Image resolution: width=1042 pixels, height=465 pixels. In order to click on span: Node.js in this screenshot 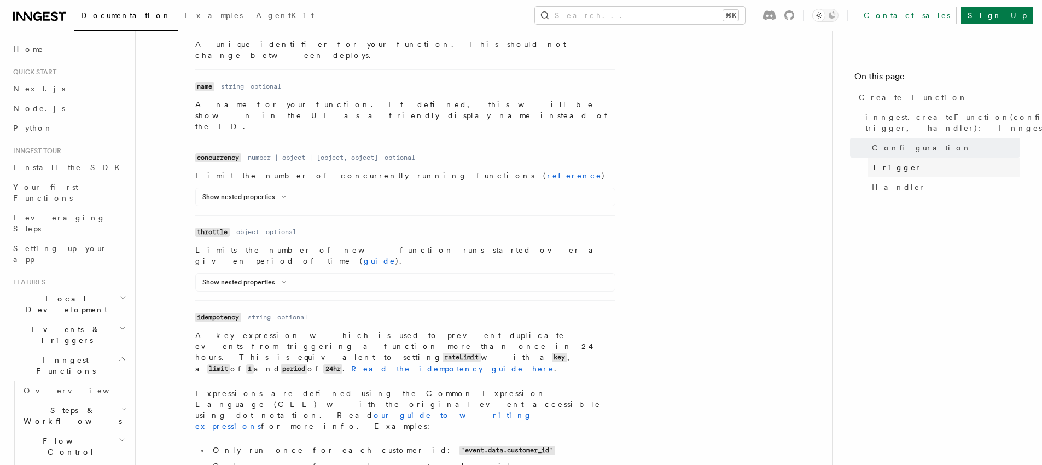, I will do `click(39, 108)`.